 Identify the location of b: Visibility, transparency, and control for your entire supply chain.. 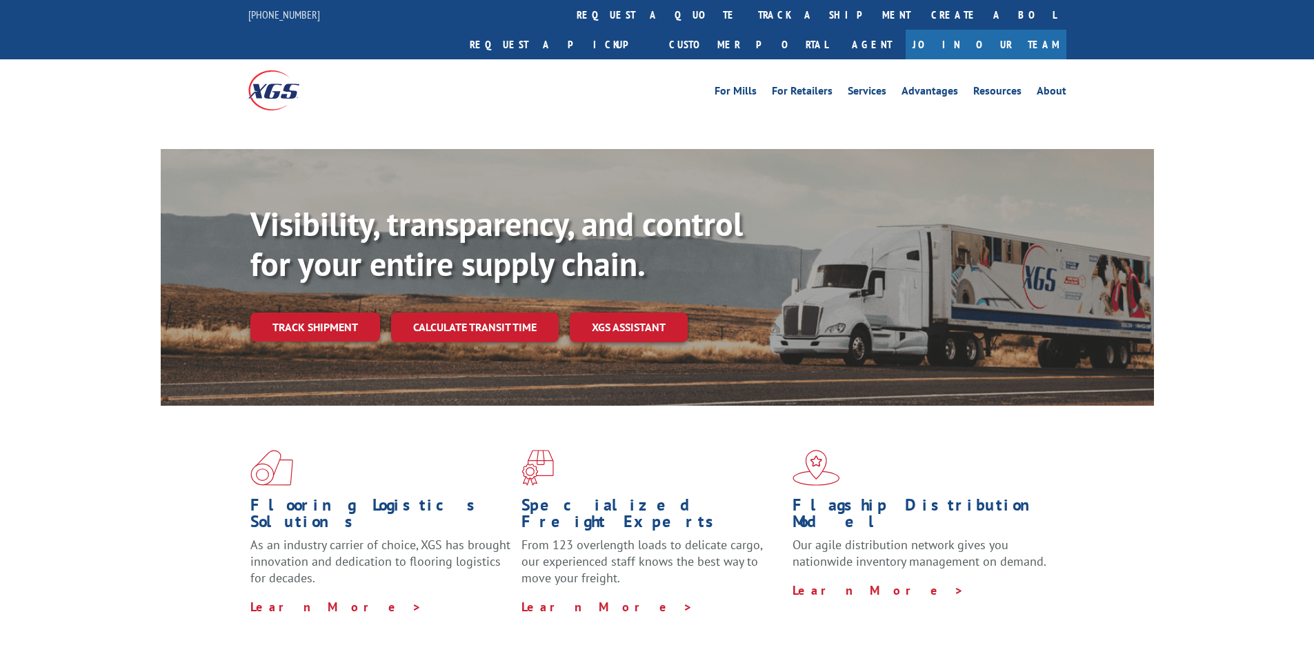
(496, 243).